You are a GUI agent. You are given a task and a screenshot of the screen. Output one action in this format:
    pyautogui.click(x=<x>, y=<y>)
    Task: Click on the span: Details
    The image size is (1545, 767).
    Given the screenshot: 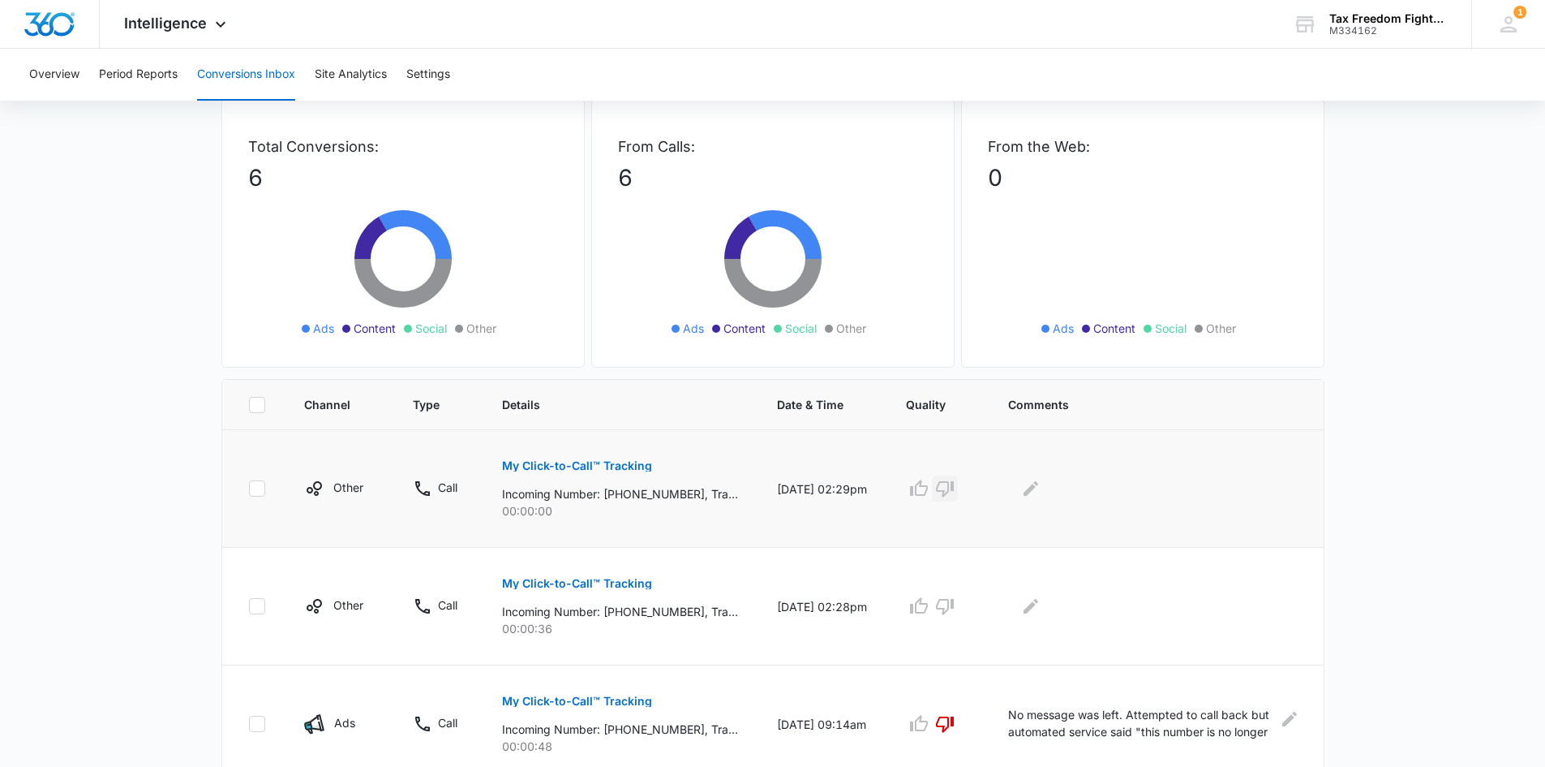 What is the action you would take?
    pyautogui.click(x=608, y=404)
    